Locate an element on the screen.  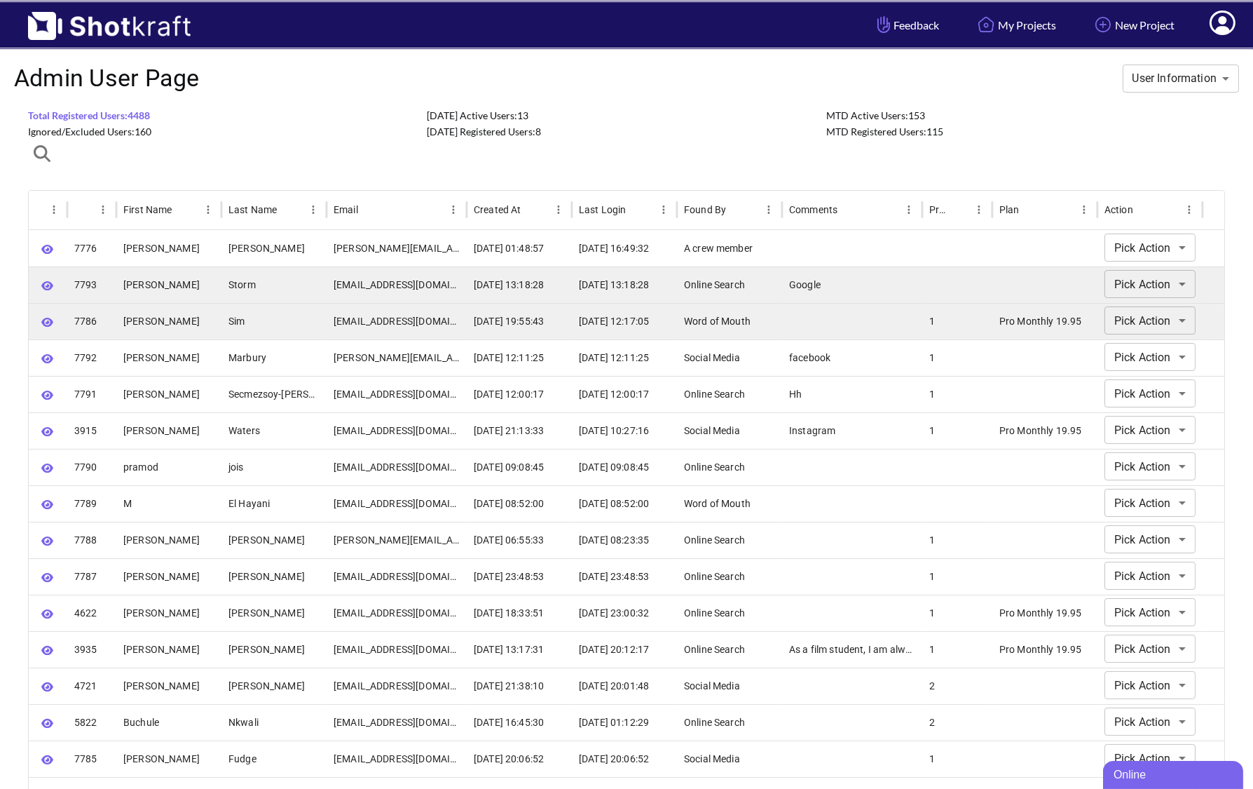
div: User Information is located at coordinates (1181, 79).